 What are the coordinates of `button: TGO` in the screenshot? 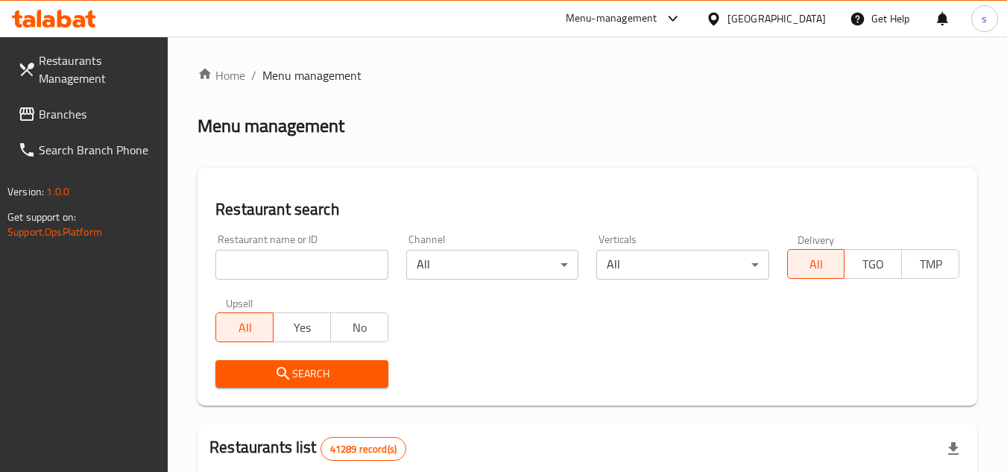 It's located at (873, 264).